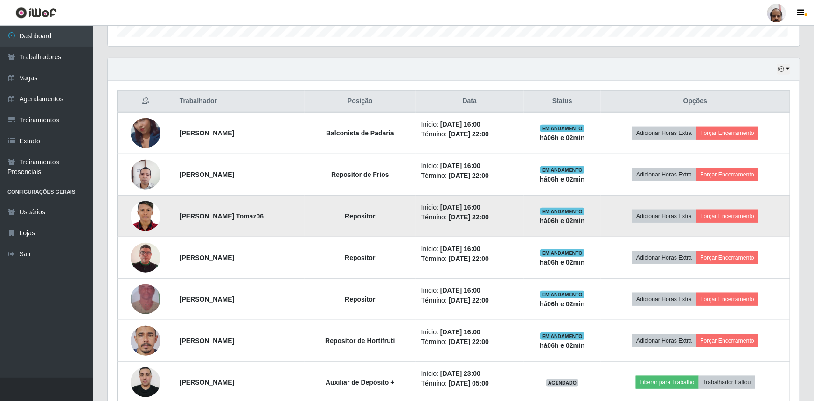  I want to click on strong: Repositor de Hortifruti, so click(360, 341).